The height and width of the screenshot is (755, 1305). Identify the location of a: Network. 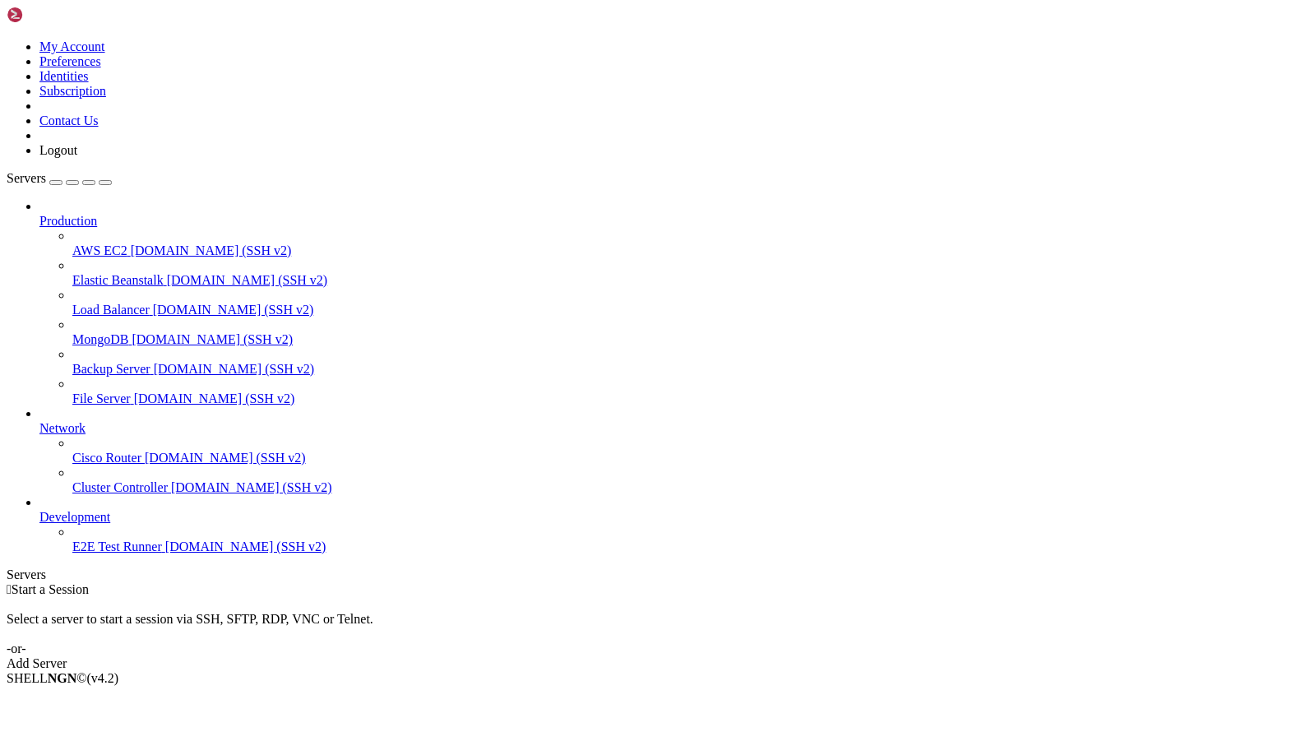
(668, 428).